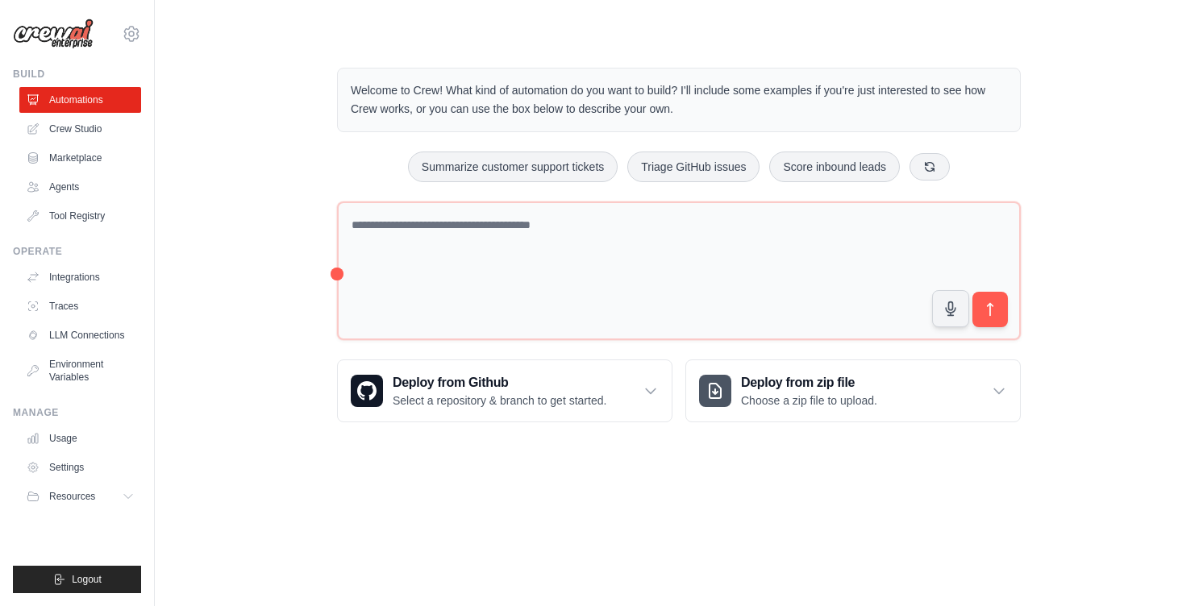 The image size is (1203, 606). I want to click on a: Tool Registry, so click(80, 216).